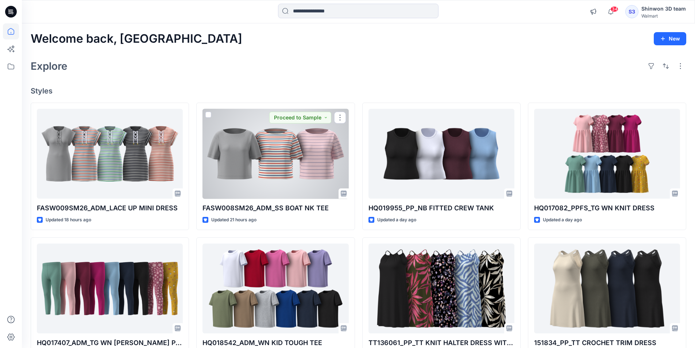 This screenshot has width=695, height=348. What do you see at coordinates (442, 343) in the screenshot?
I see `p: TT136061_PP_TT KNIT HALTER DRESS WITH SELF TIE` at bounding box center [442, 343].